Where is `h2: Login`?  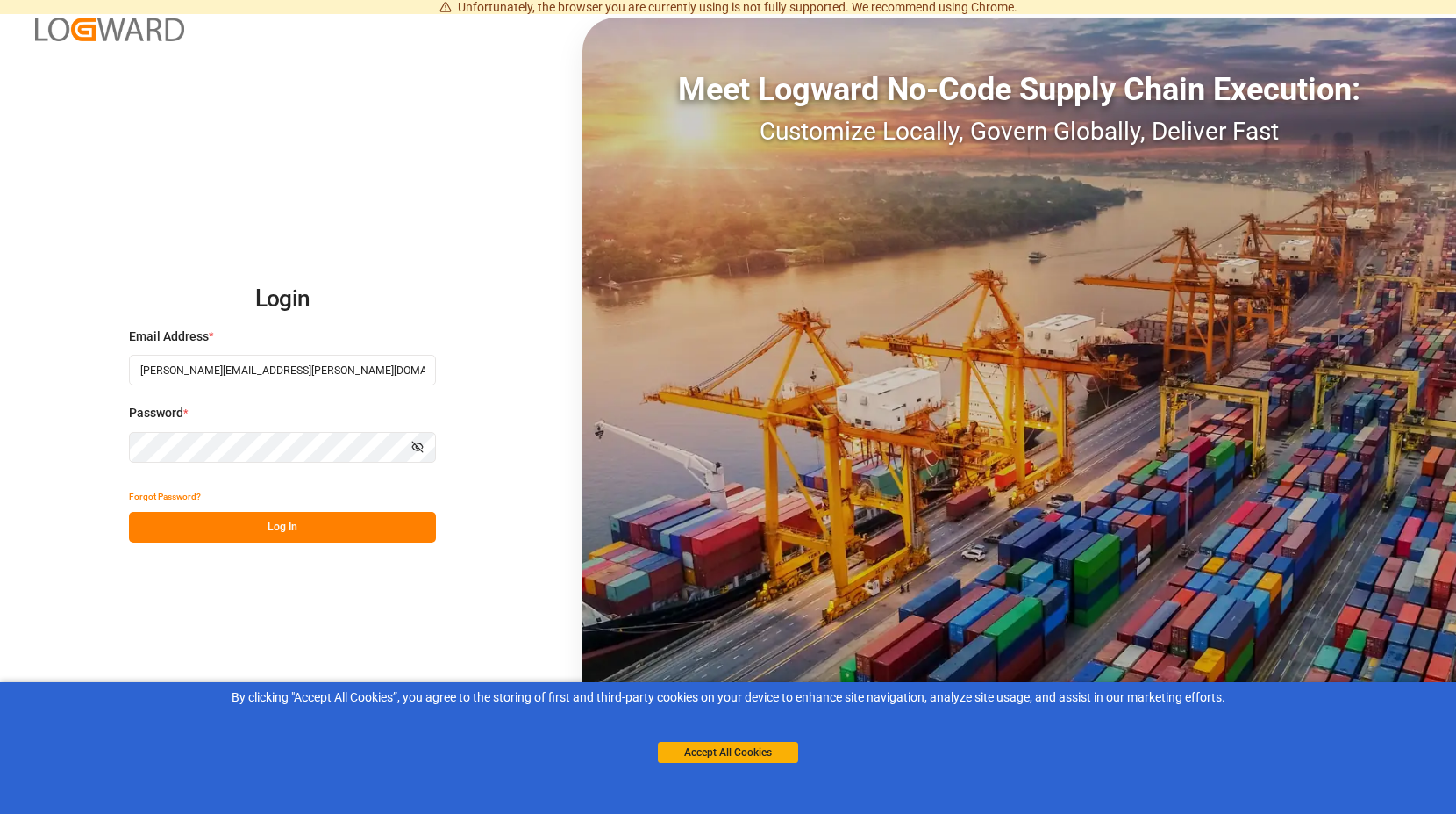
h2: Login is located at coordinates (283, 300).